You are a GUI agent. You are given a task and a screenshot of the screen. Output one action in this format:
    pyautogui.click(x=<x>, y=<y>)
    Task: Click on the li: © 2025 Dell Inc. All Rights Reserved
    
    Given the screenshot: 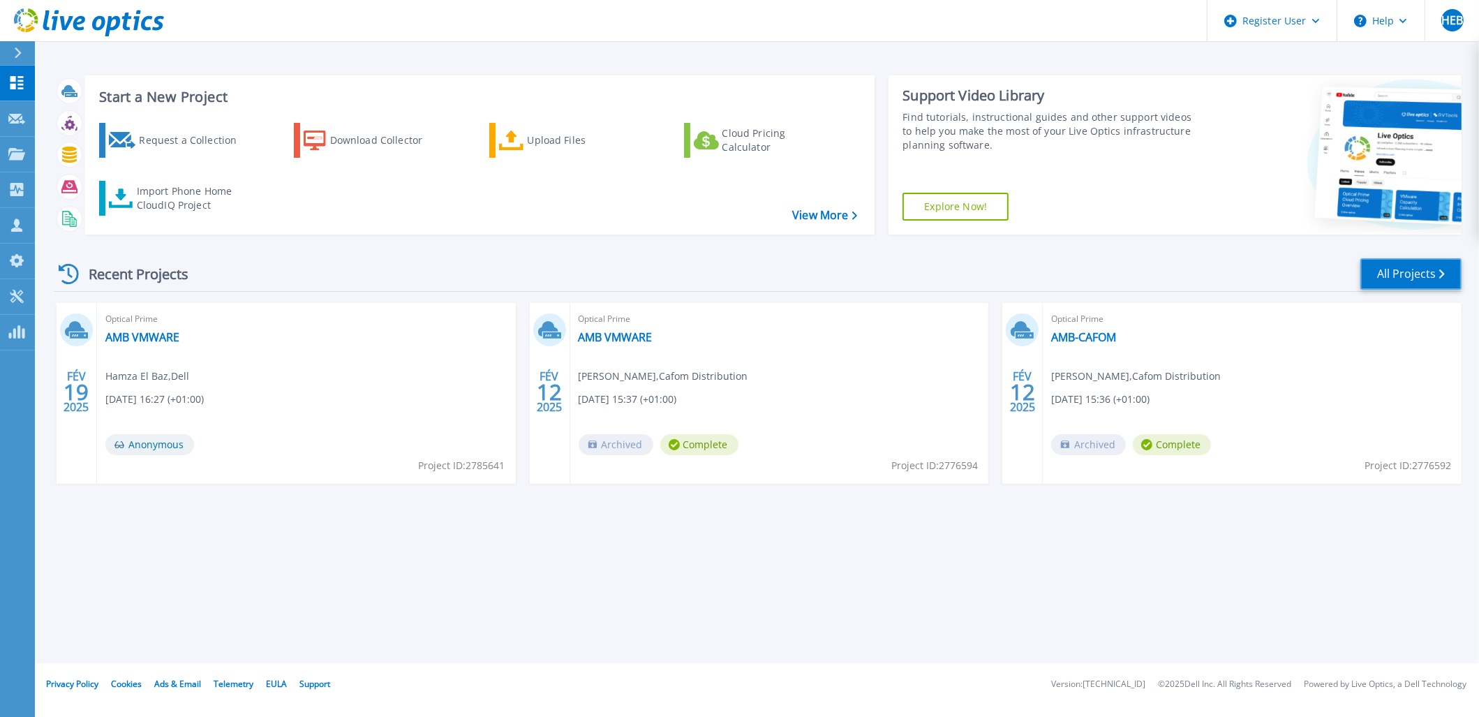 What is the action you would take?
    pyautogui.click(x=1224, y=684)
    